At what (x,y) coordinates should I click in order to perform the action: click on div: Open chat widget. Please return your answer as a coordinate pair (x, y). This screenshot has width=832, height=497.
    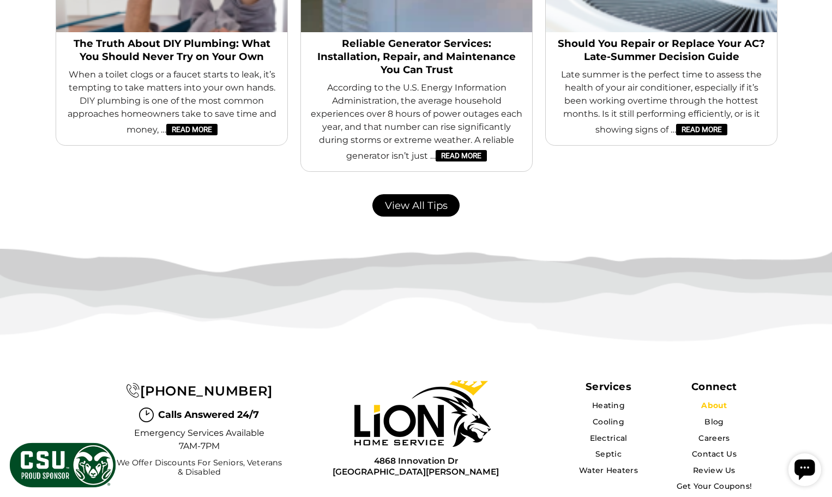
    Looking at the image, I should click on (21, 21).